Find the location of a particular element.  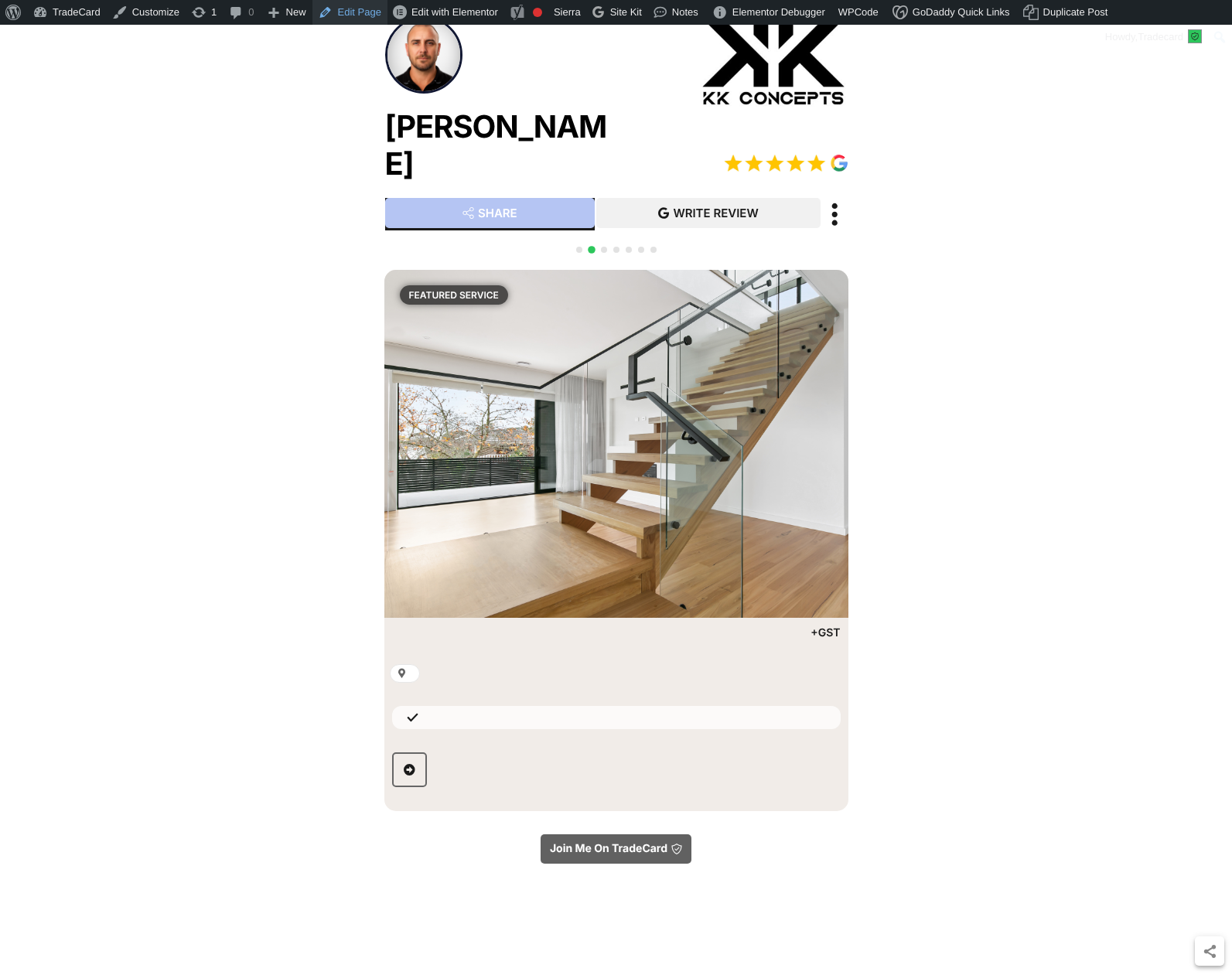

a: SHARE is located at coordinates (490, 213).